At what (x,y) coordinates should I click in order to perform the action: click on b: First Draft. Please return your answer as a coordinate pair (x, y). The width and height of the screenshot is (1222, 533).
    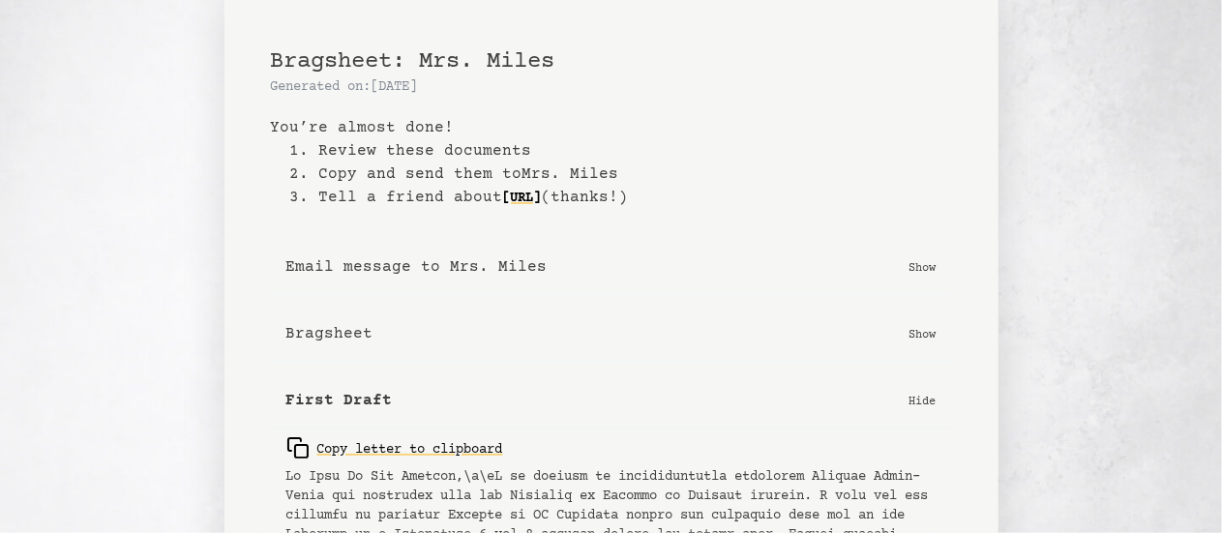
    Looking at the image, I should click on (339, 400).